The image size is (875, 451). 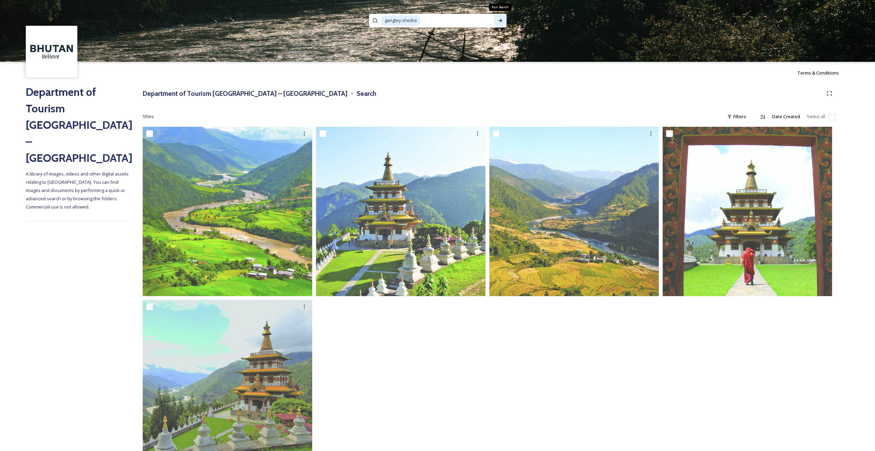 What do you see at coordinates (818, 73) in the screenshot?
I see `span: Terms & Conditions` at bounding box center [818, 73].